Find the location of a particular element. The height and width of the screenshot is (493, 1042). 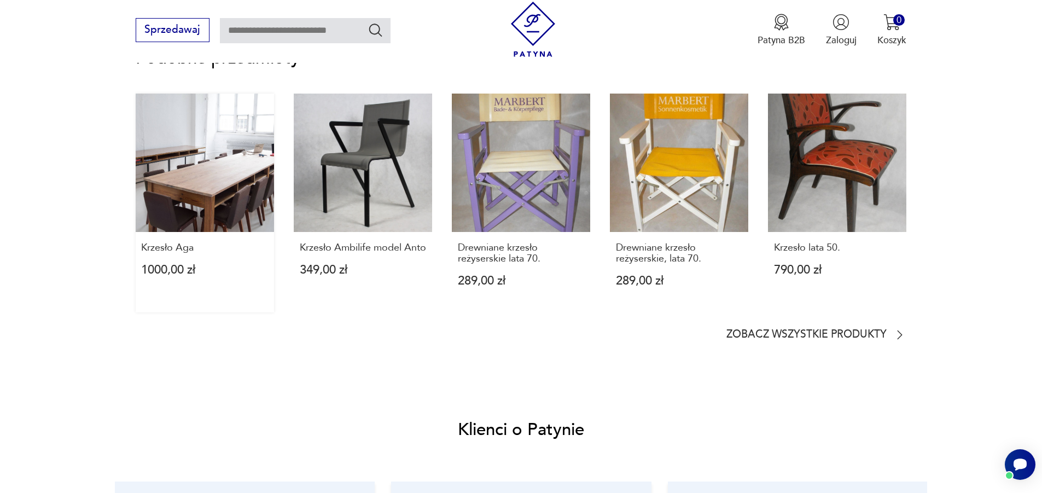

p: Krzesło lata 50. is located at coordinates (837, 248).